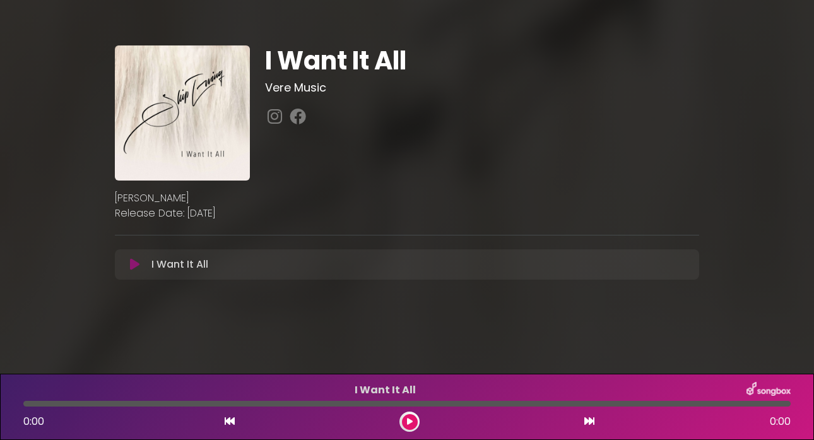 This screenshot has height=440, width=814. What do you see at coordinates (482, 61) in the screenshot?
I see `h1: I Want It All` at bounding box center [482, 61].